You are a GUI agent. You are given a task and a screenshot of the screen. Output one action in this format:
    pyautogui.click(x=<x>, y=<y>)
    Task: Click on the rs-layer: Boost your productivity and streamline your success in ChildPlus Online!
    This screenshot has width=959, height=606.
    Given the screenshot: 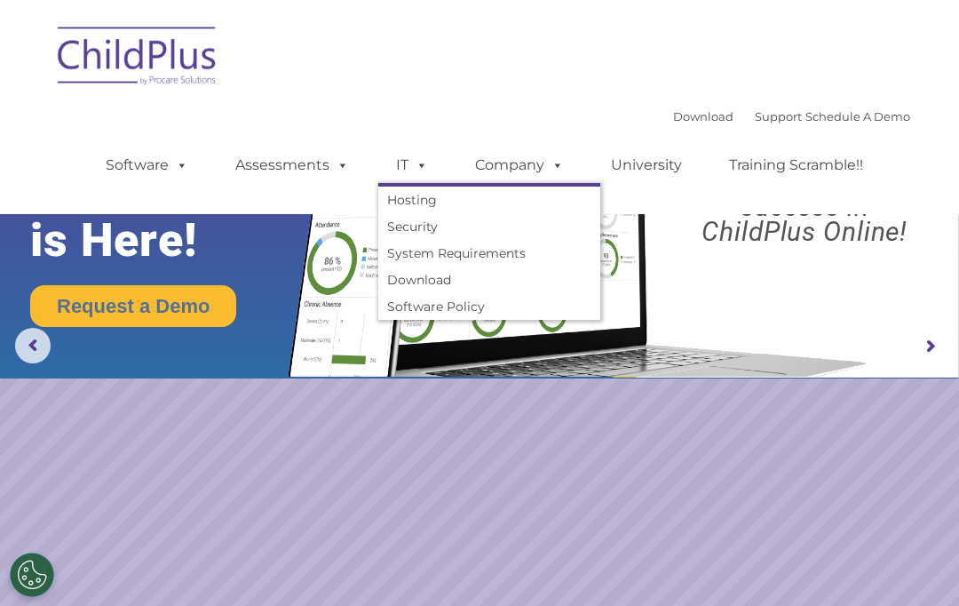 What is the action you would take?
    pyautogui.click(x=805, y=182)
    